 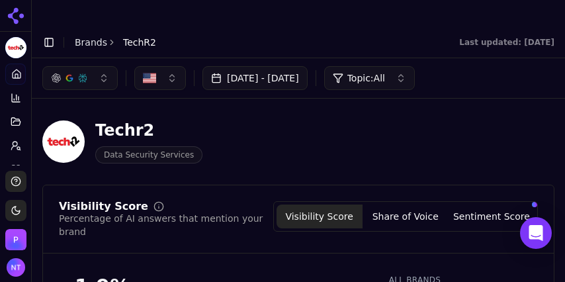 What do you see at coordinates (16, 267) in the screenshot?
I see `button: Open user button` at bounding box center [16, 267].